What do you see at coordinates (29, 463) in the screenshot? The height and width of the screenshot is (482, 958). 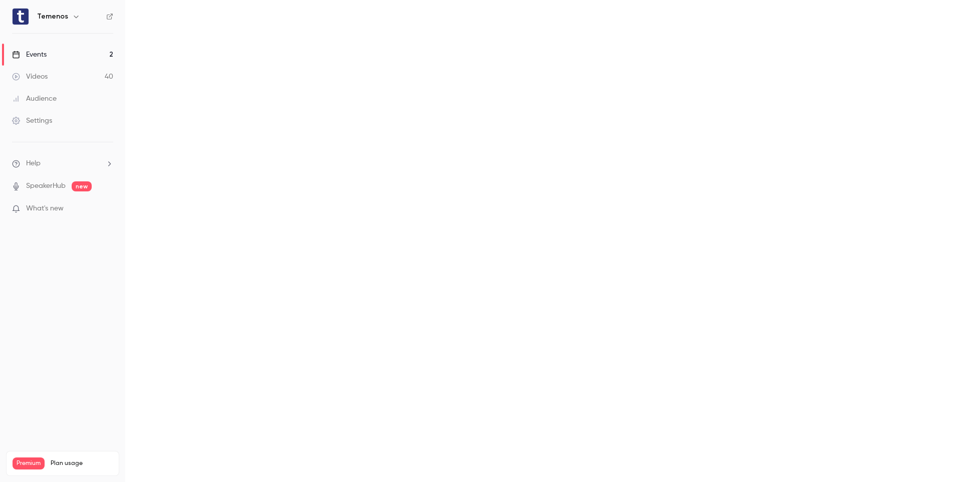 I see `span: Premium` at bounding box center [29, 463].